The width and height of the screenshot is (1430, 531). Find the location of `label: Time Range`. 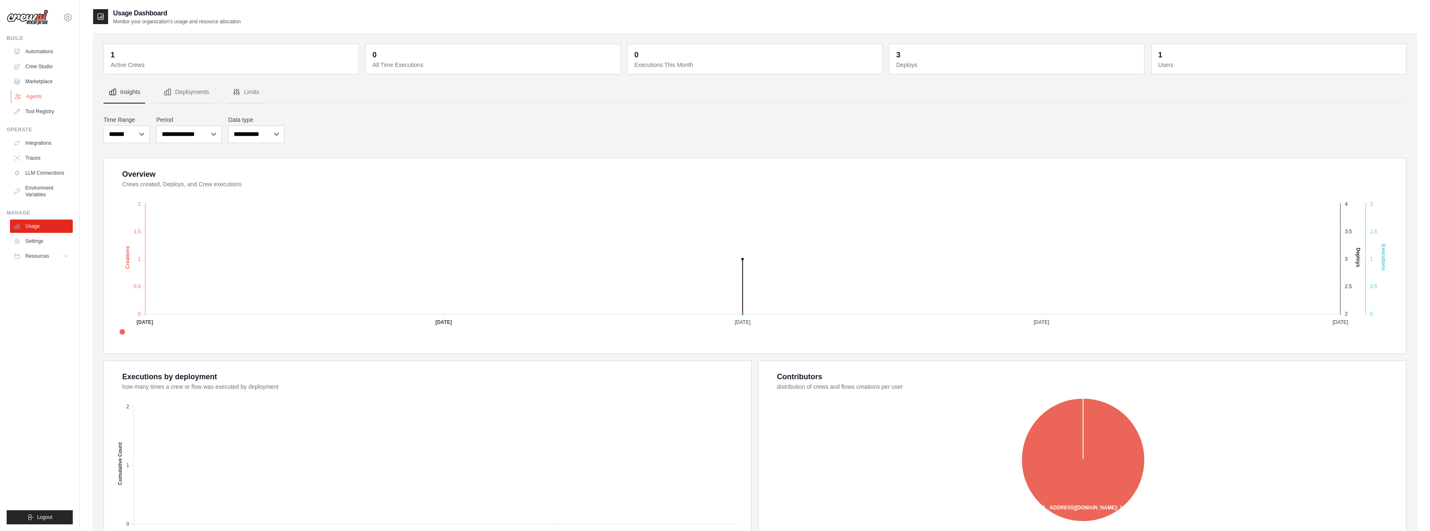

label: Time Range is located at coordinates (126, 120).